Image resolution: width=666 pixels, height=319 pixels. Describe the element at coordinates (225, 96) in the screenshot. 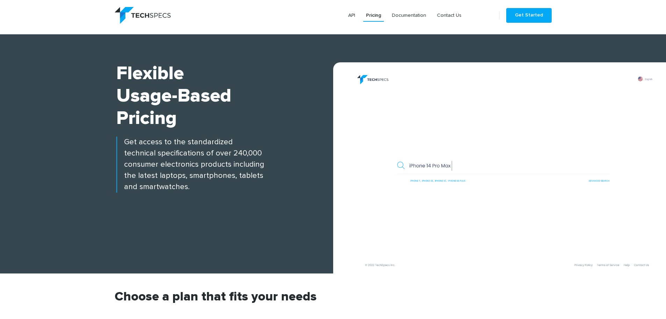

I see `h1: Flexible Usage-based Pricing` at that location.